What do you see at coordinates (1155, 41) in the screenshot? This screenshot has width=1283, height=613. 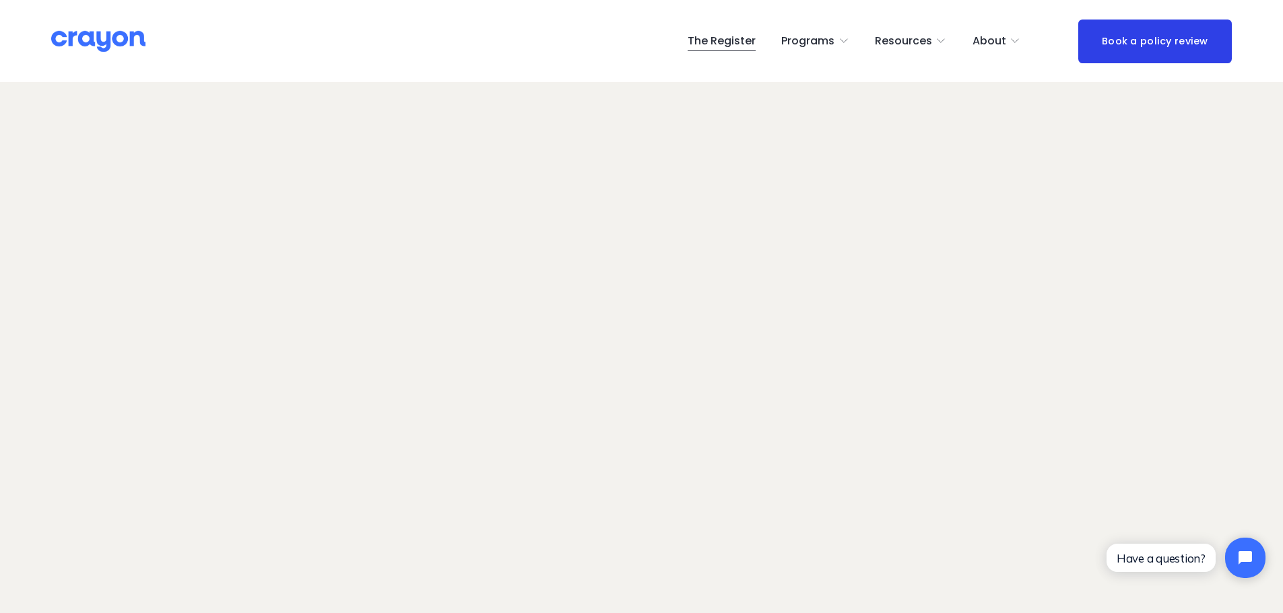 I see `a: Book a policy review` at bounding box center [1155, 41].